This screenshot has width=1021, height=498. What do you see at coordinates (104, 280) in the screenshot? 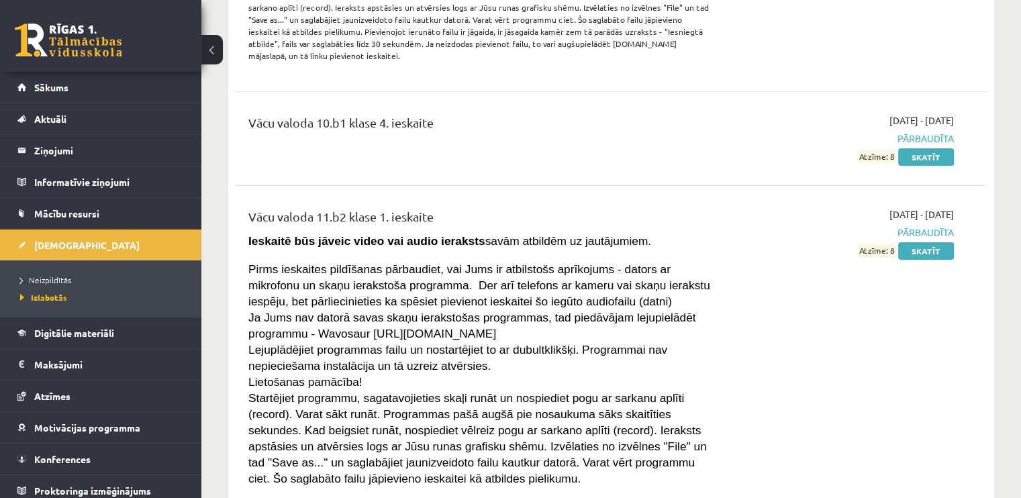
I see `a: Neizpildītās` at bounding box center [104, 280].